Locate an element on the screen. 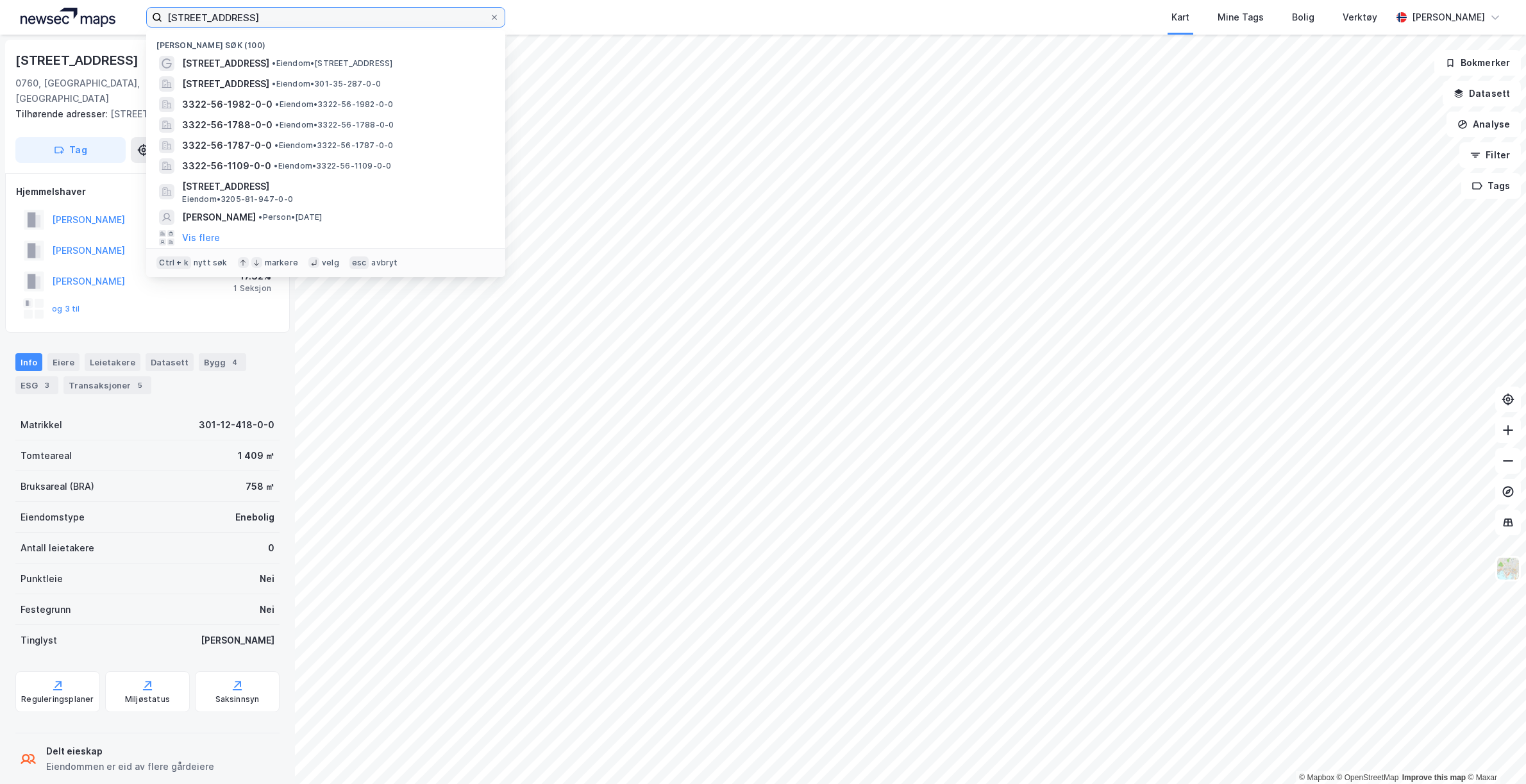  button: Bokmerker is located at coordinates (1477, 62).